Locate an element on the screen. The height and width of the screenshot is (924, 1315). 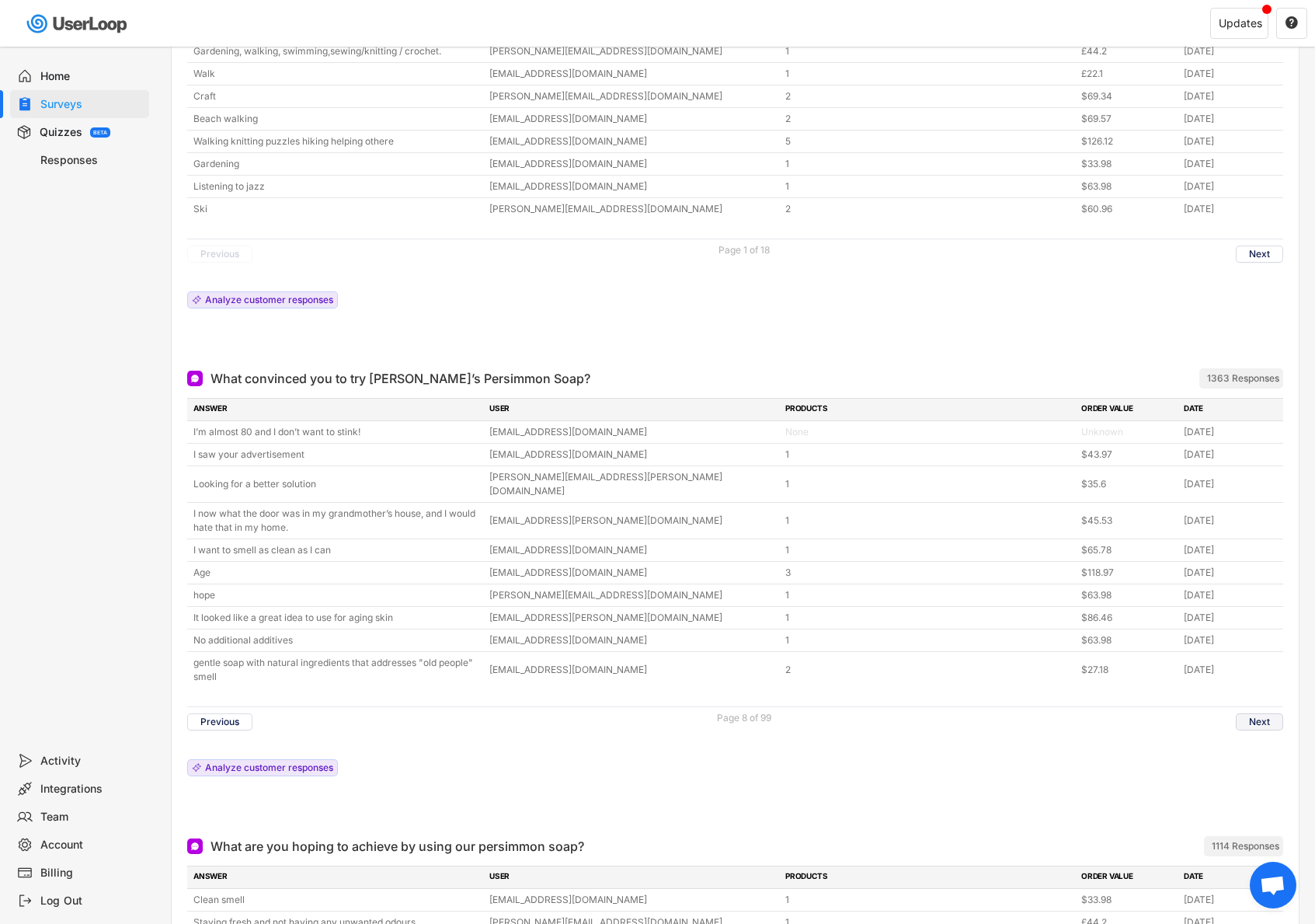
div: 5 is located at coordinates (929, 141).